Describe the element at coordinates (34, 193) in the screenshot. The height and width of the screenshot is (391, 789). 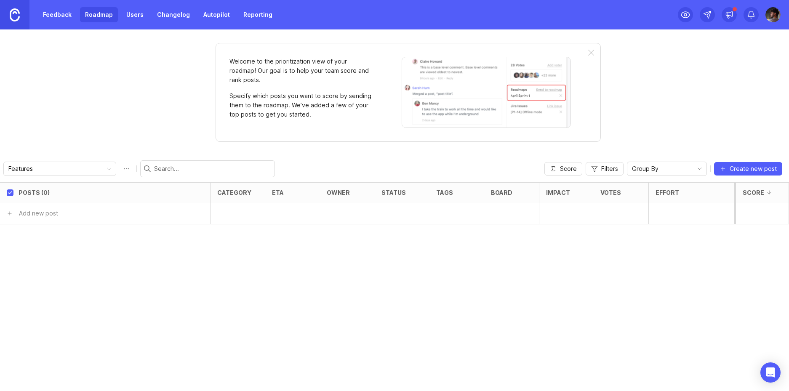
I see `div: Posts (0)` at that location.